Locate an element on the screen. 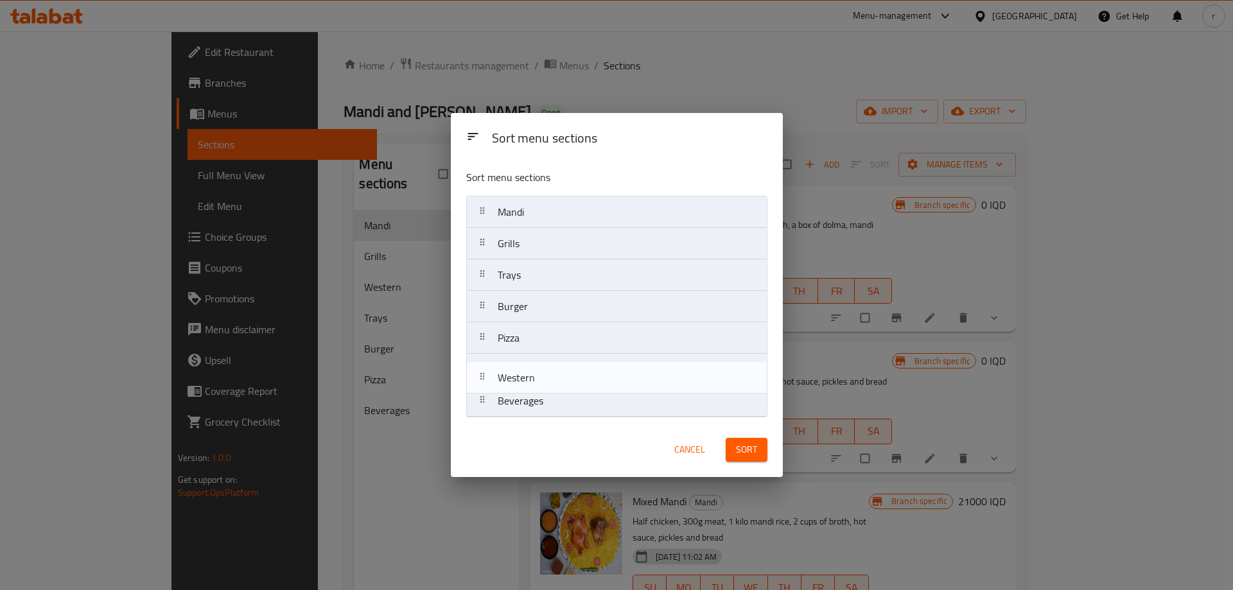 The height and width of the screenshot is (590, 1233). div: Sort menu sections is located at coordinates (629, 139).